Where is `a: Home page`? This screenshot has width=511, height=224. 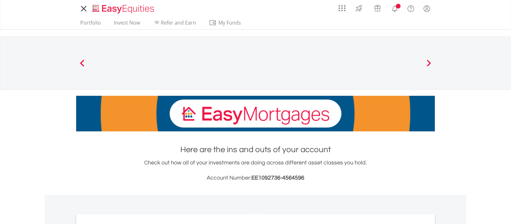 a: Home page is located at coordinates (123, 8).